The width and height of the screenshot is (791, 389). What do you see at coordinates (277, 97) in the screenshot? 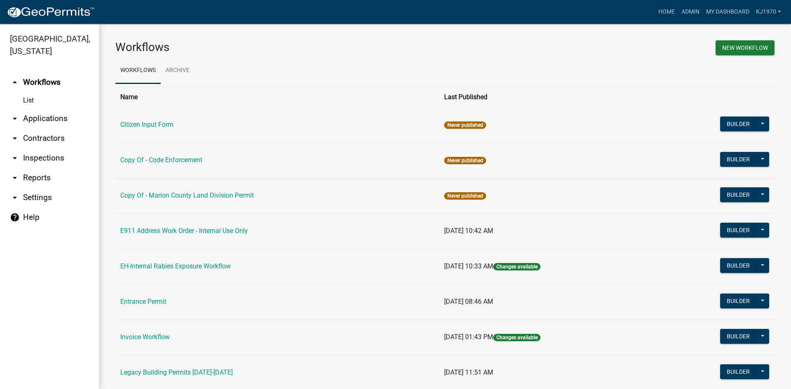
I see `th: Name` at bounding box center [277, 97].